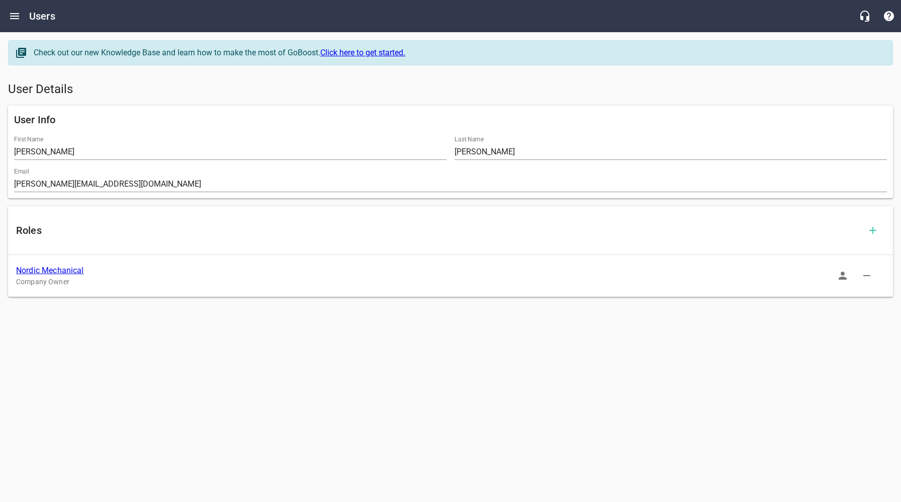  What do you see at coordinates (50, 270) in the screenshot?
I see `a: Nordic Mechanical` at bounding box center [50, 270].